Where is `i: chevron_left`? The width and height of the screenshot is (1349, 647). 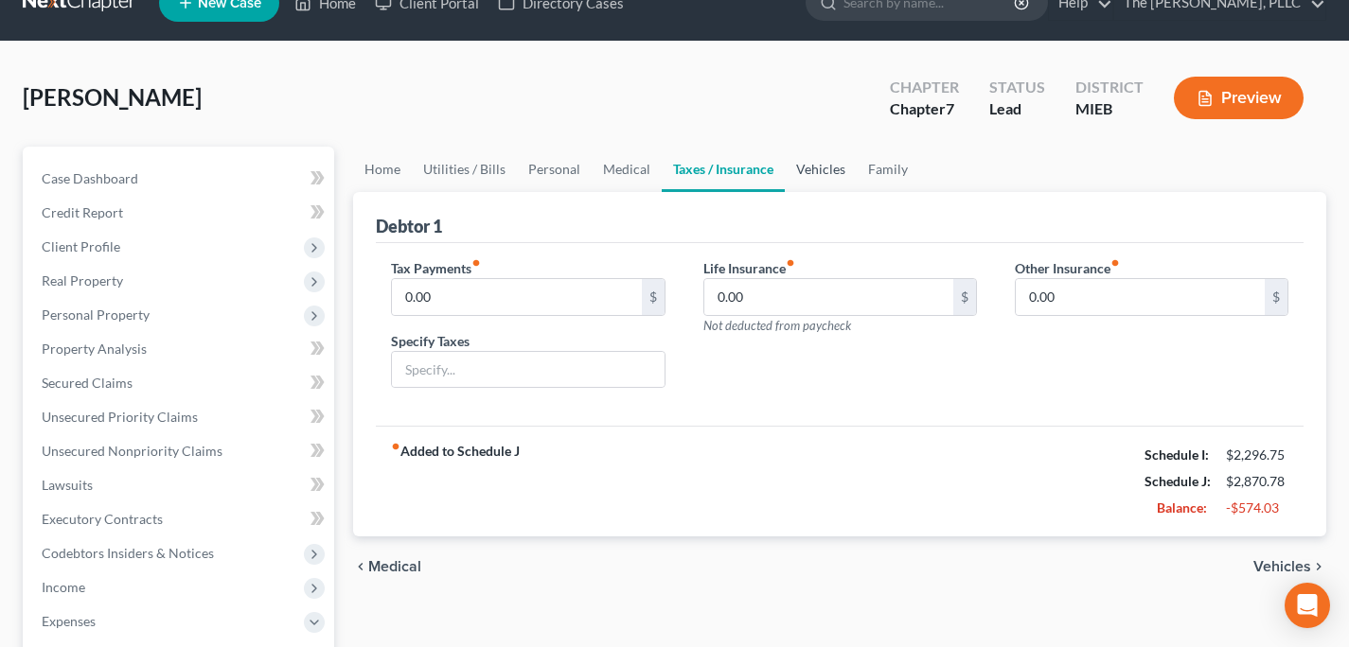
i: chevron_left is located at coordinates (361, 567).